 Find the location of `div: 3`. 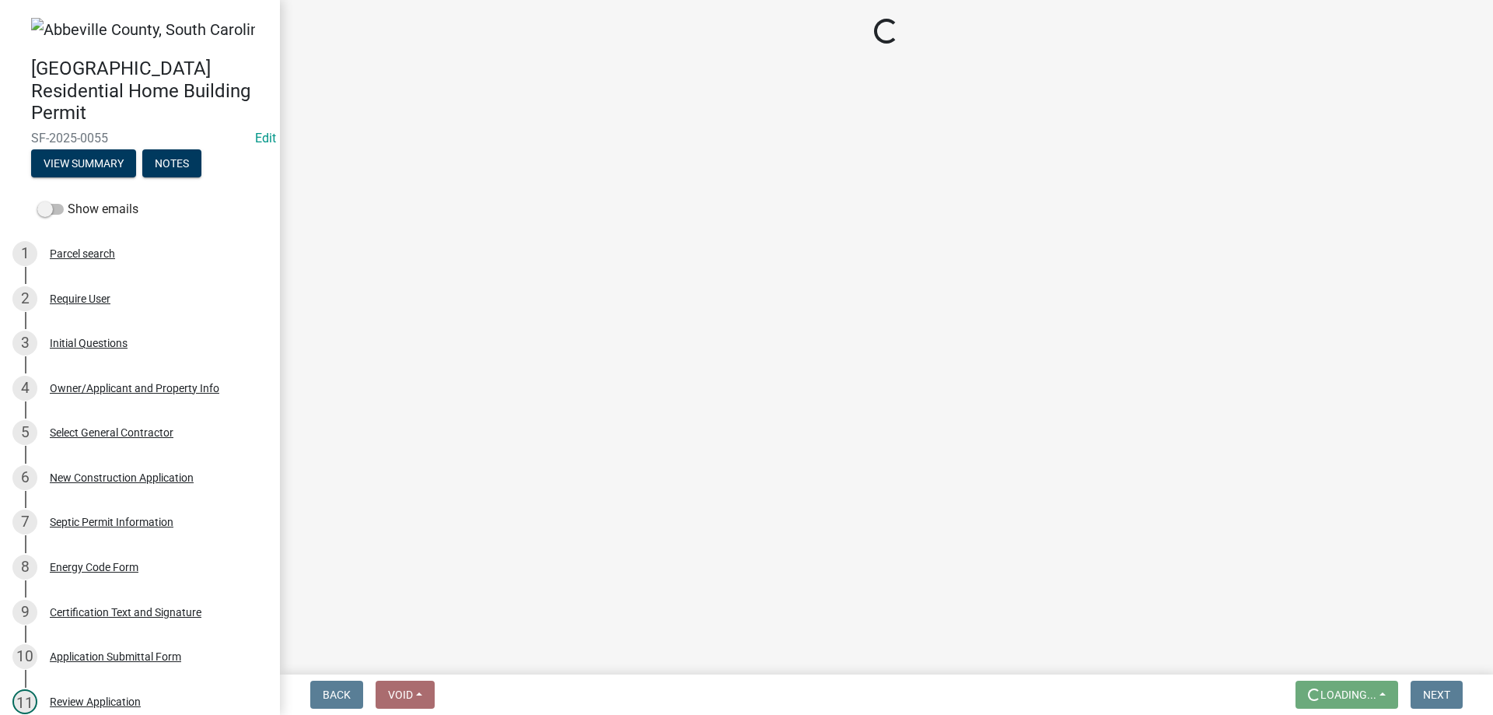

div: 3 is located at coordinates (25, 343).